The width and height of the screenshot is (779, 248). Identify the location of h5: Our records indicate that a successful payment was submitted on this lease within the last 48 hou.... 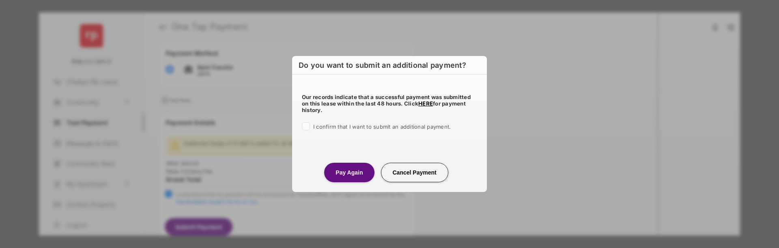
(389, 103).